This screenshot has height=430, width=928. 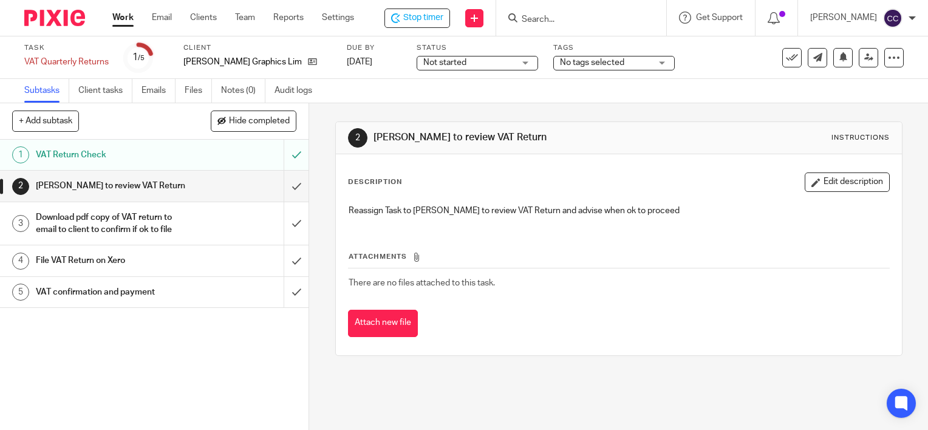 What do you see at coordinates (417, 18) in the screenshot?
I see `div: L W Graphics Limited - VAT Quarterly Returns` at bounding box center [417, 18].